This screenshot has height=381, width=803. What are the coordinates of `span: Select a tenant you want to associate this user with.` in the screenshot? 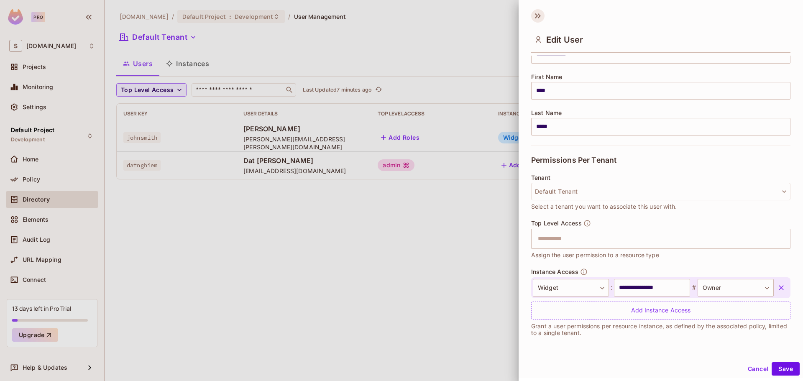 It's located at (604, 207).